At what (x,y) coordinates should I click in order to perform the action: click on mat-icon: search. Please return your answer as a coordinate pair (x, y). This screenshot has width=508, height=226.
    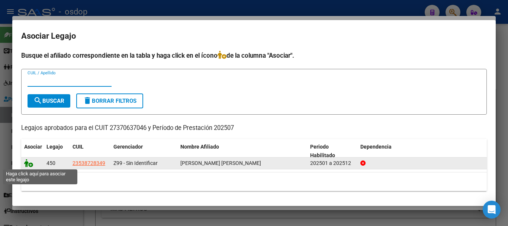
    Looking at the image, I should click on (38, 100).